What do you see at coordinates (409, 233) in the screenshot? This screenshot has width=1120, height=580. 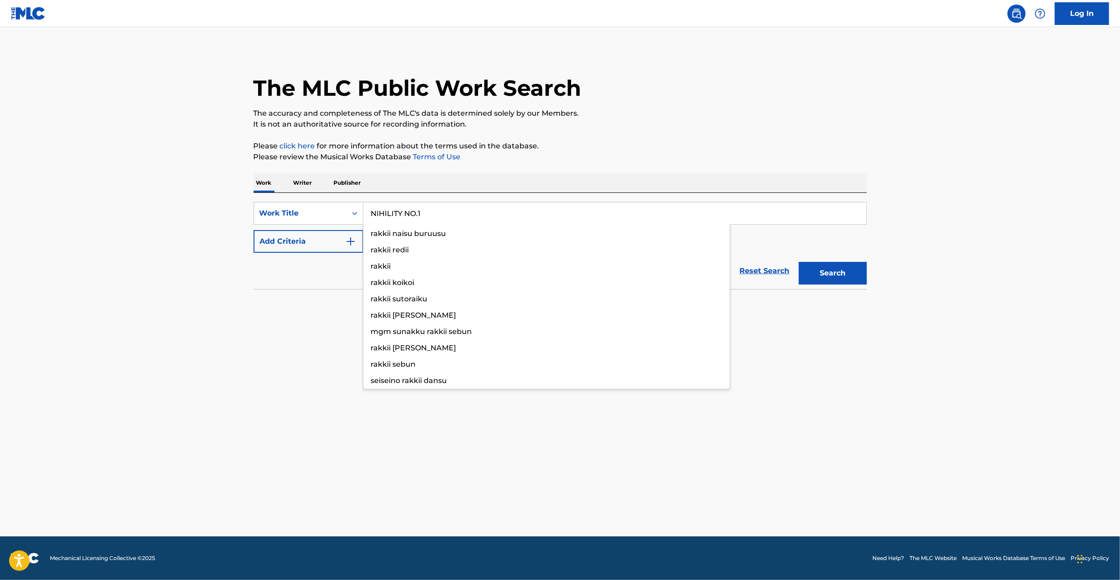 I see `span: rakkii naisu buruusu` at bounding box center [409, 233].